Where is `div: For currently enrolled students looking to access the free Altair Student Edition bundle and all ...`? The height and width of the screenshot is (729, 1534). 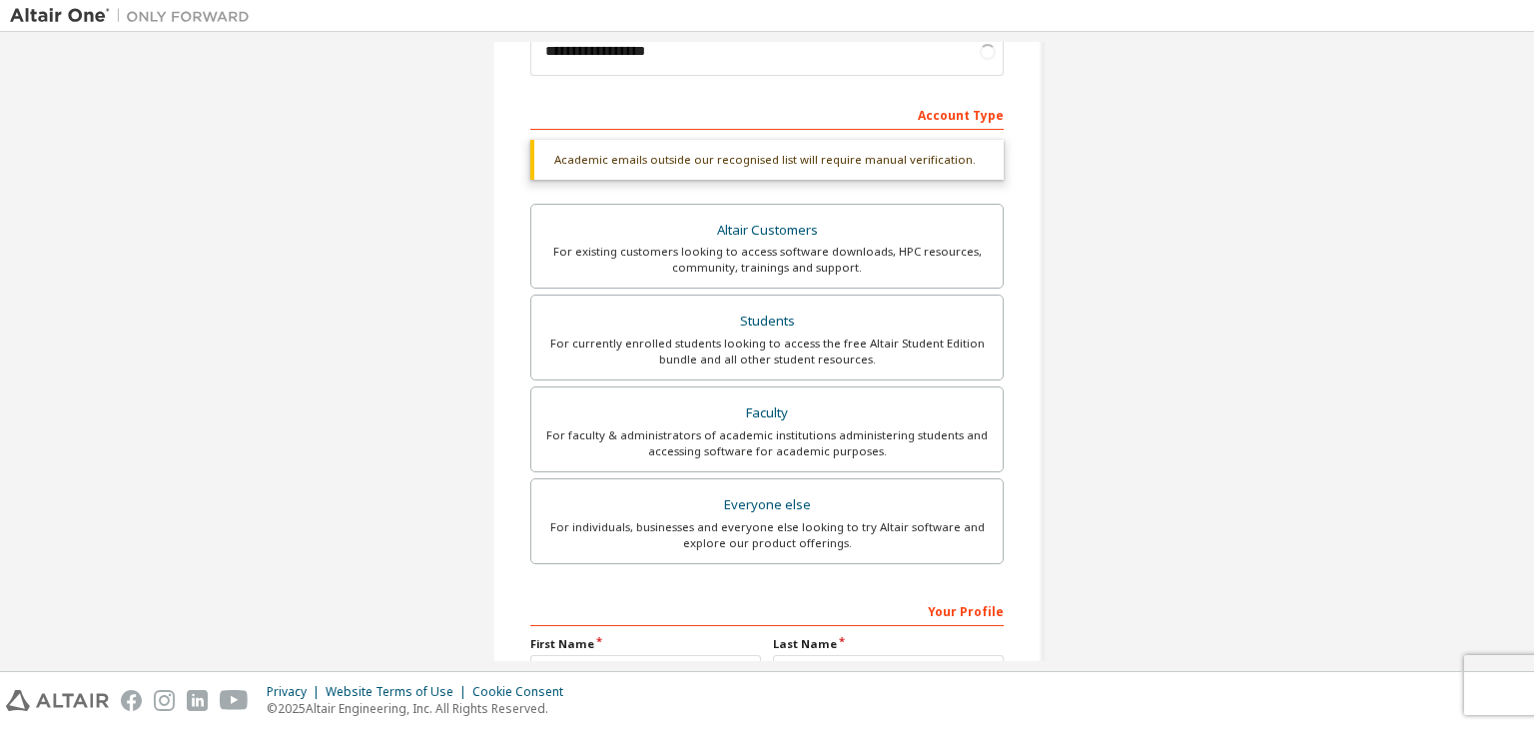
div: For currently enrolled students looking to access the free Altair Student Edition bundle and all ... is located at coordinates (767, 352).